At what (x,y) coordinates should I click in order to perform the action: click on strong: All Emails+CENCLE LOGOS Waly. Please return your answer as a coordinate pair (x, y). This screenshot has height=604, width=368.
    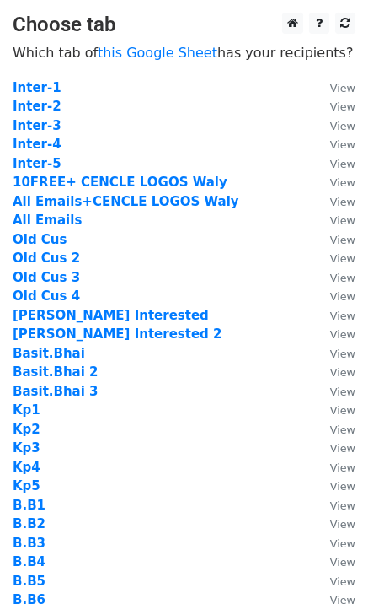
    Looking at the image, I should click on (126, 201).